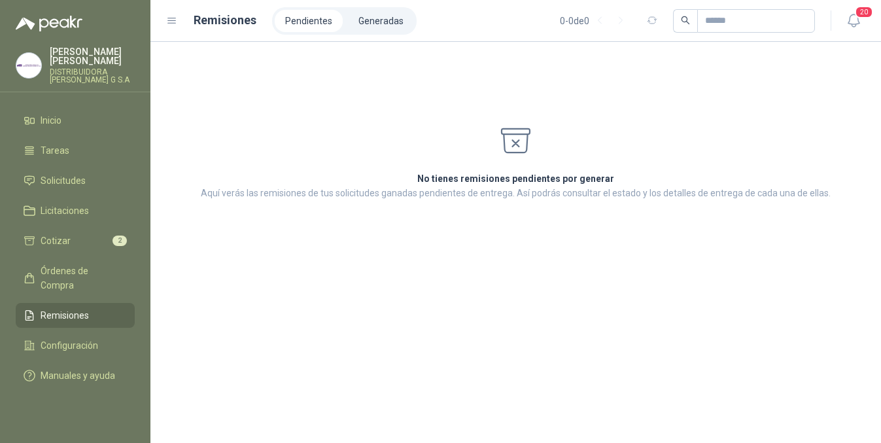 The image size is (881, 443). I want to click on a: Órdenes de Compra, so click(75, 278).